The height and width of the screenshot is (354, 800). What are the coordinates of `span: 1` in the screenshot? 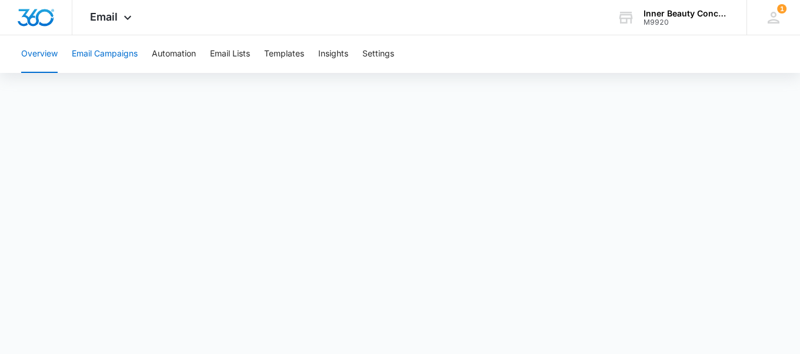 It's located at (782, 9).